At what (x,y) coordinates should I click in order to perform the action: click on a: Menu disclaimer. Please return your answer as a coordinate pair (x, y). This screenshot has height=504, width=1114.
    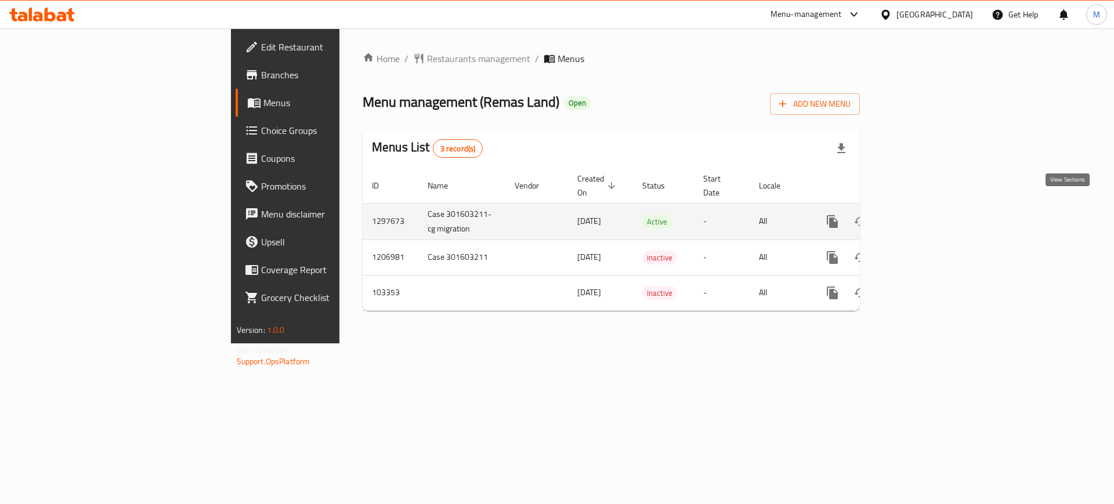
    Looking at the image, I should click on (326, 214).